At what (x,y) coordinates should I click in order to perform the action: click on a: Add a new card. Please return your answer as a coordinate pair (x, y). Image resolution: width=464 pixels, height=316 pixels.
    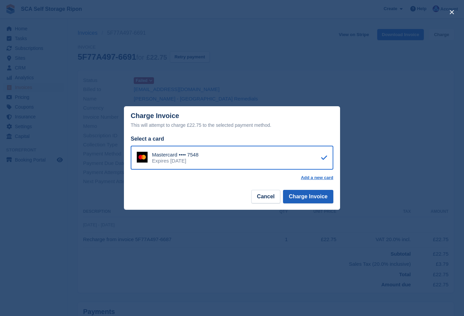
    Looking at the image, I should click on (317, 178).